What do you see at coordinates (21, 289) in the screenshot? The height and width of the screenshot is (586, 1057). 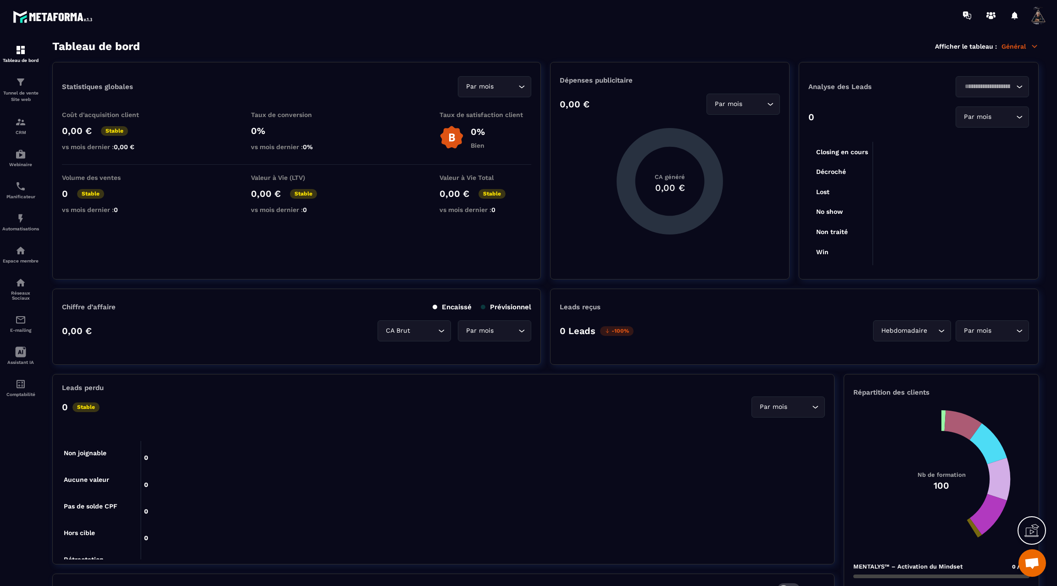 I see `a: social-networksocial-networkRéseaux Sociaux` at bounding box center [21, 289].